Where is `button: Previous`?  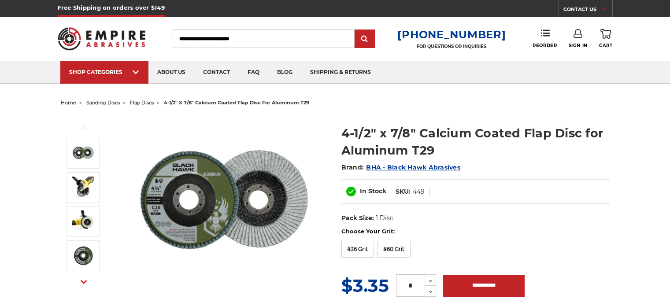 button: Previous is located at coordinates (84, 128).